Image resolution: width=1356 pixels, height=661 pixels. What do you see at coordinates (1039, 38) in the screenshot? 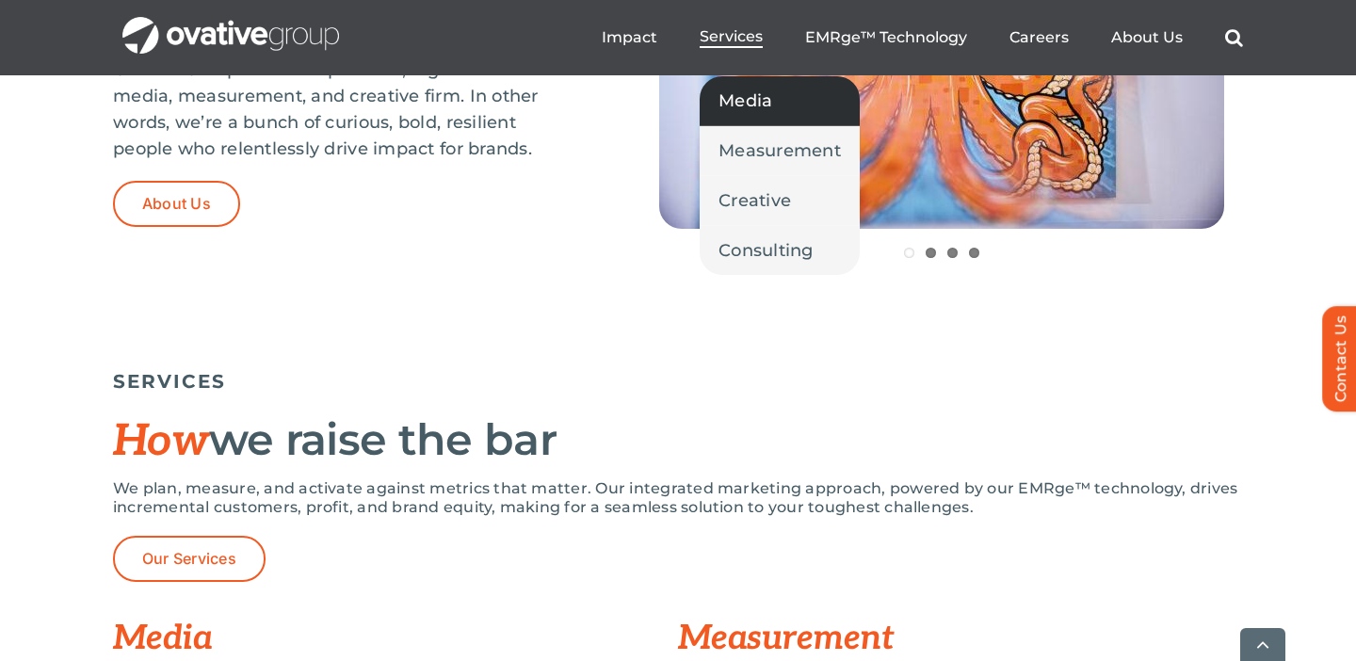
I see `a: Careers` at bounding box center [1039, 38].